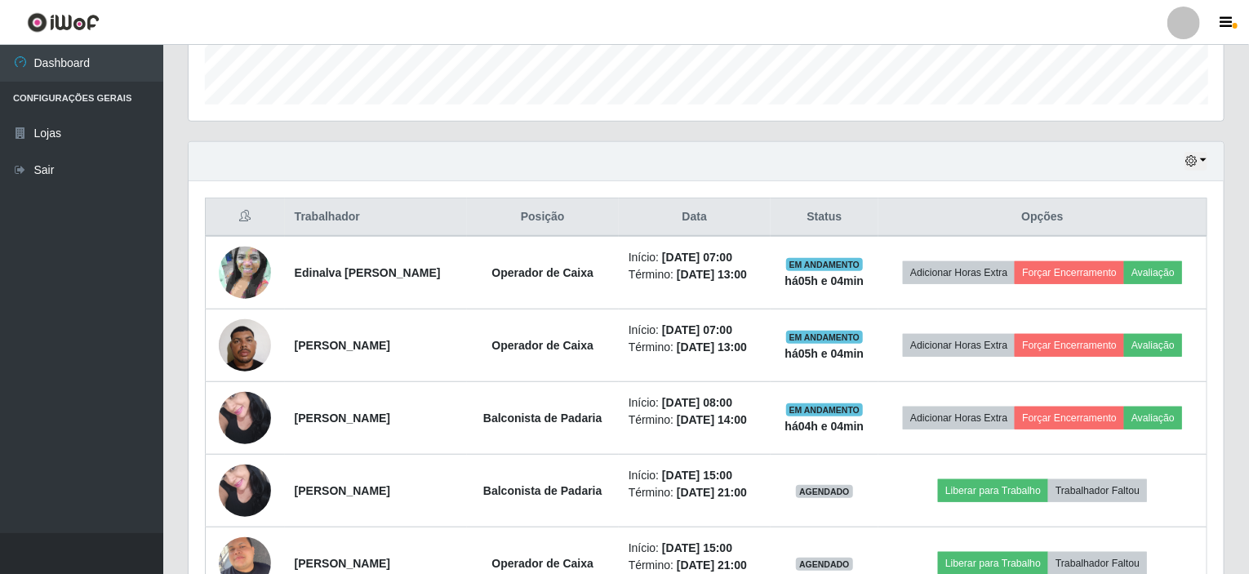 This screenshot has height=574, width=1249. I want to click on button: Trabalhador Faltou, so click(1097, 490).